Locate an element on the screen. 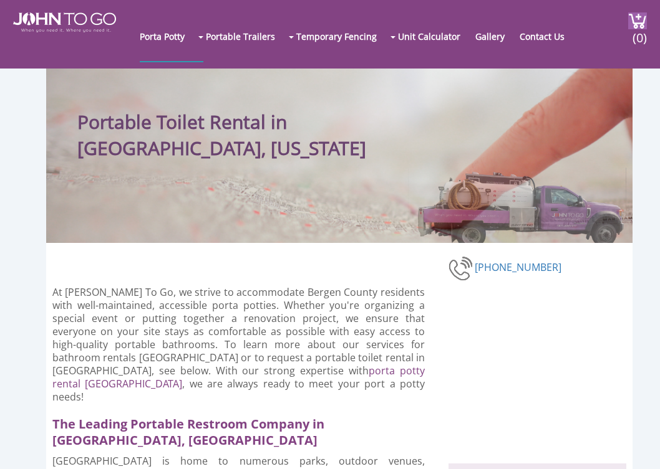 The height and width of the screenshot is (469, 660). img: phone-number is located at coordinates (461, 269).